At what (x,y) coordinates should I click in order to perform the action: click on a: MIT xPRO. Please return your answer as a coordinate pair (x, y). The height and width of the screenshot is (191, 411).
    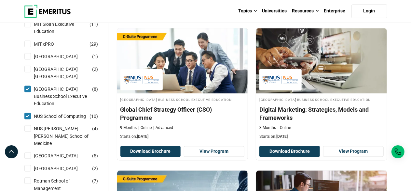
    Looking at the image, I should click on (51, 44).